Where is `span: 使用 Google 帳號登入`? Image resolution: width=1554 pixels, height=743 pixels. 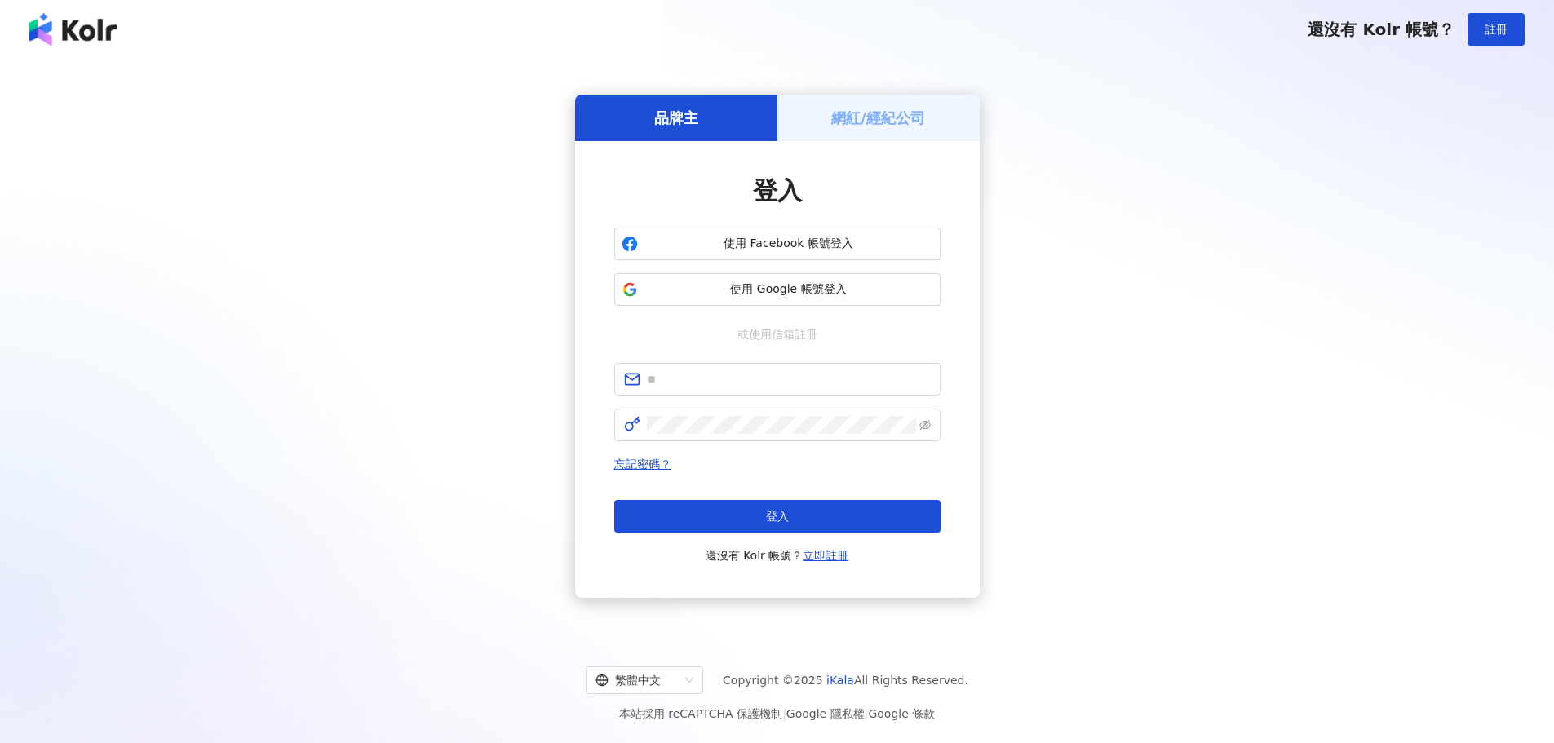 span: 使用 Google 帳號登入 is located at coordinates (789, 290).